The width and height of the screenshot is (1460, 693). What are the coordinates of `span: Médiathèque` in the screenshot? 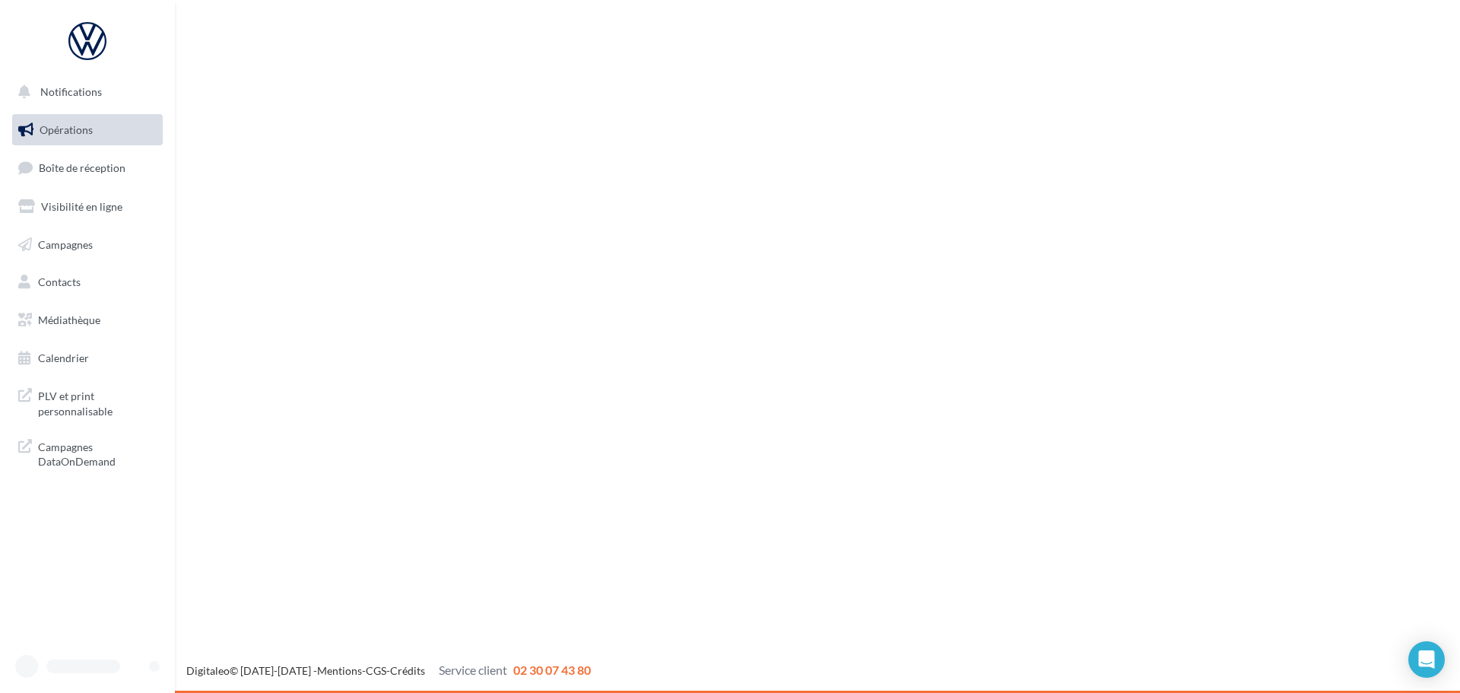 It's located at (69, 319).